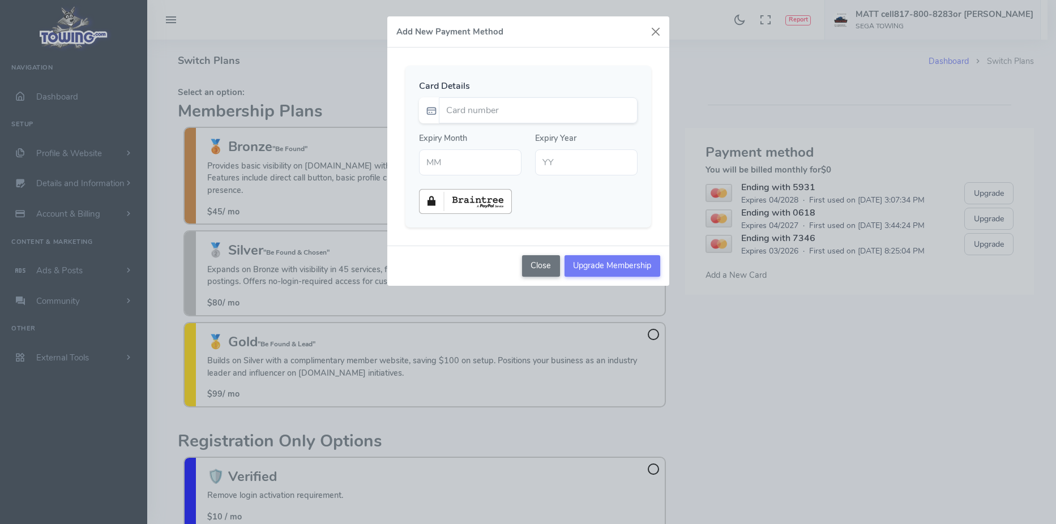  What do you see at coordinates (612, 266) in the screenshot?
I see `input: Upgrade Membership` at bounding box center [612, 266].